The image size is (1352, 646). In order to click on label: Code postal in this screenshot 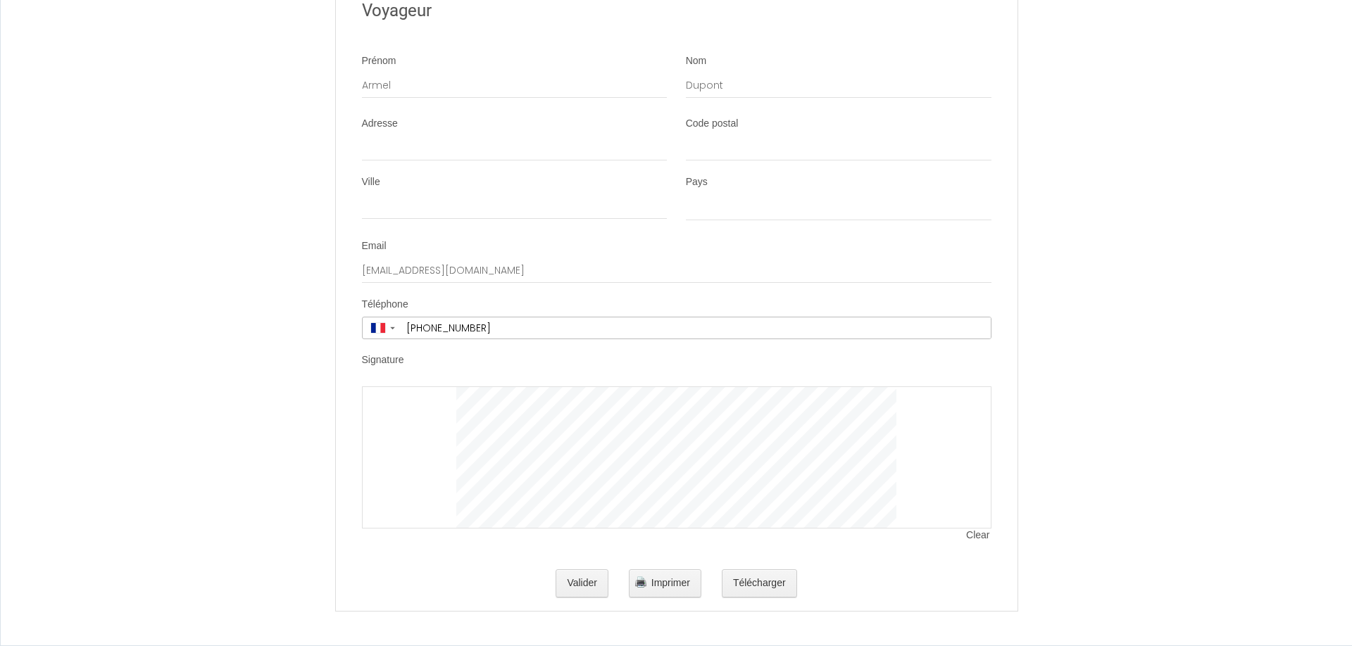, I will do `click(712, 124)`.